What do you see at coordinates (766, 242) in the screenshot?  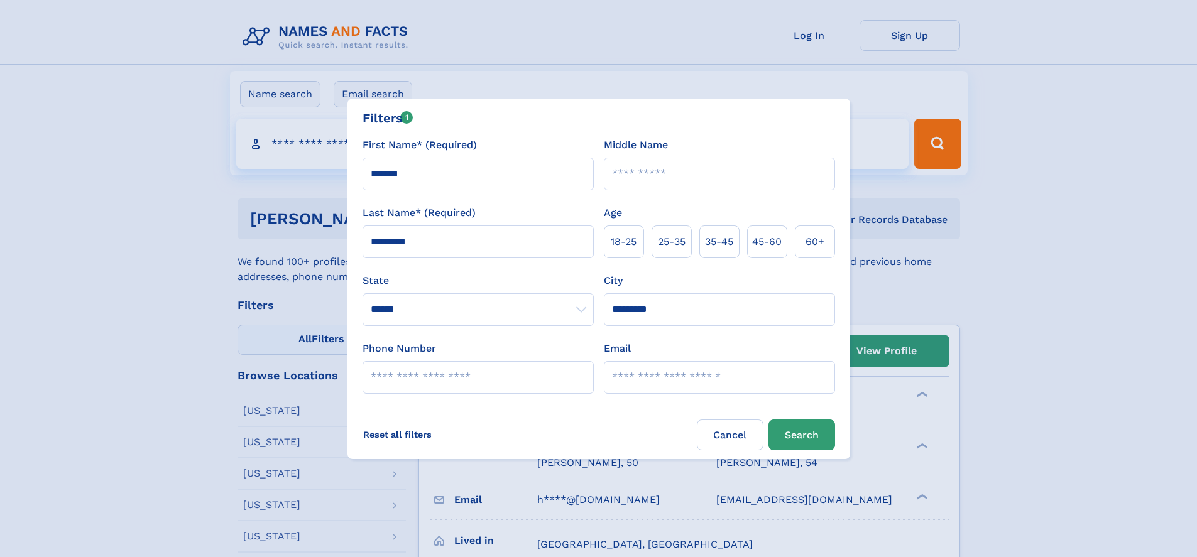 I see `span: 45‑60` at bounding box center [766, 242].